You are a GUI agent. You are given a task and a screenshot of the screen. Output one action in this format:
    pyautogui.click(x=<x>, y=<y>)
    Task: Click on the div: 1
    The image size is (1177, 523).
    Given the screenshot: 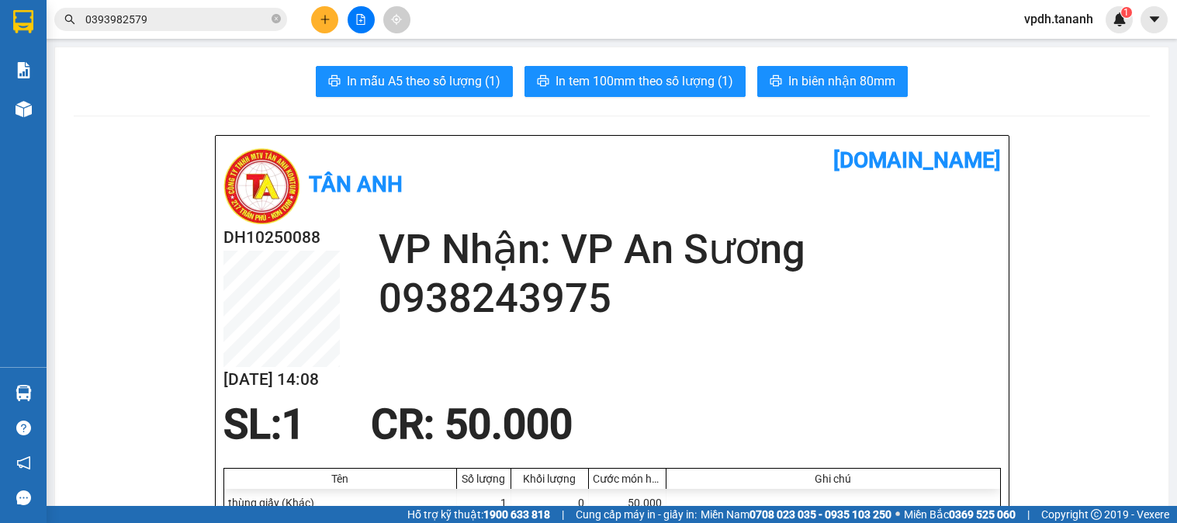 What is the action you would take?
    pyautogui.click(x=484, y=503)
    